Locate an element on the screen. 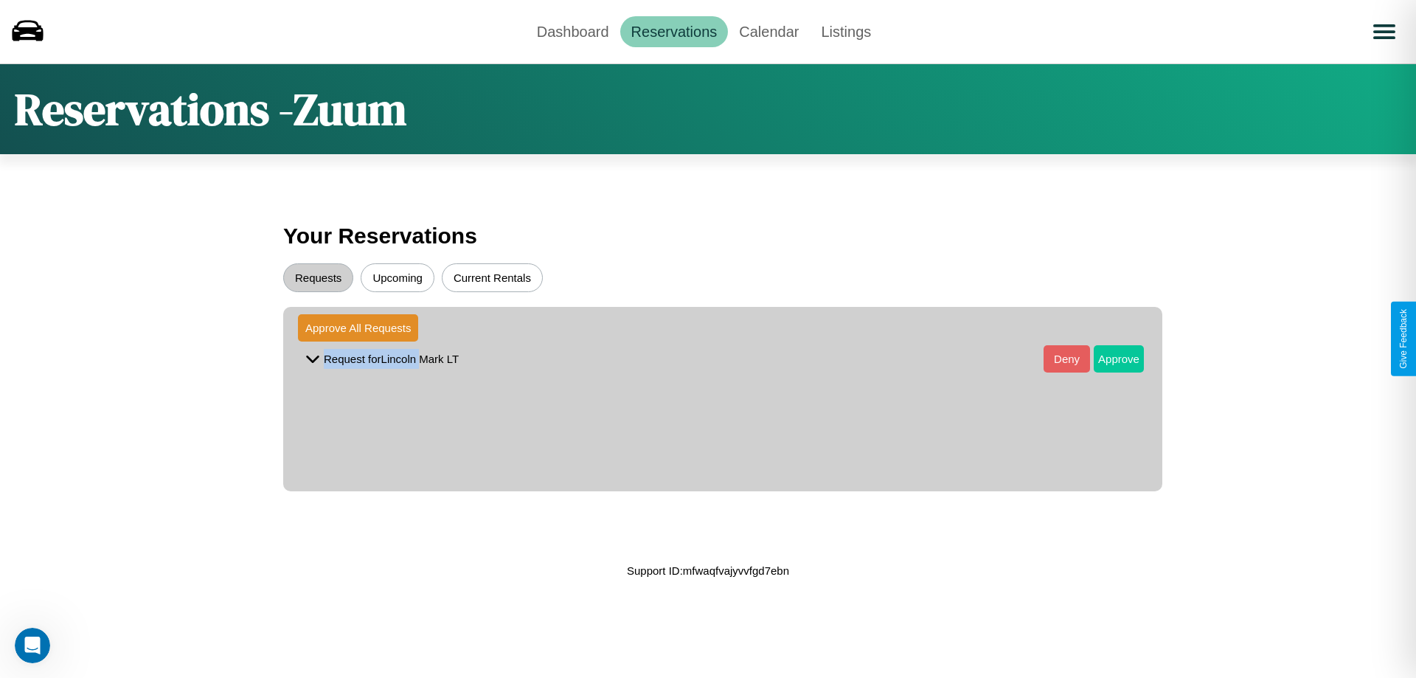 This screenshot has width=1416, height=678. a: Calendar is located at coordinates (769, 32).